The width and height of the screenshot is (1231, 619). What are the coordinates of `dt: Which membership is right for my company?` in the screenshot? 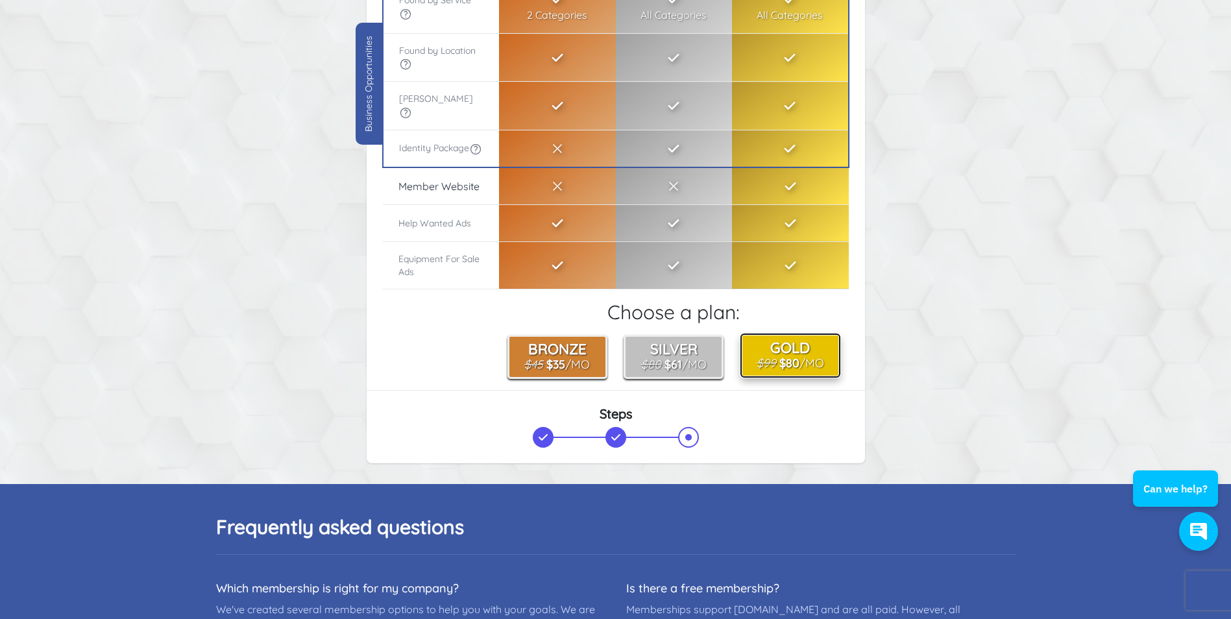 It's located at (411, 588).